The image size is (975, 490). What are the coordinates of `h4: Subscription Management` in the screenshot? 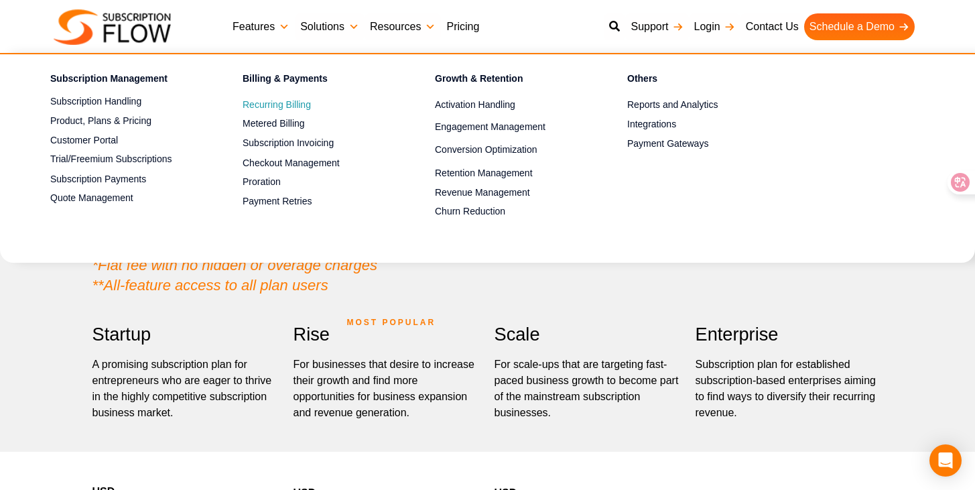 It's located at (123, 80).